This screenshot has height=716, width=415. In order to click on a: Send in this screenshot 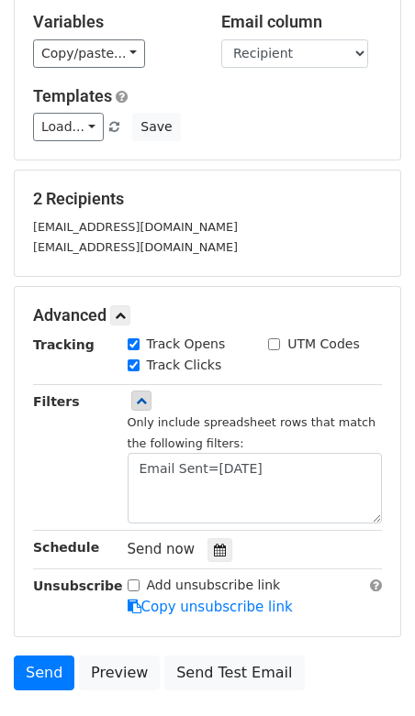, I will do `click(44, 673)`.